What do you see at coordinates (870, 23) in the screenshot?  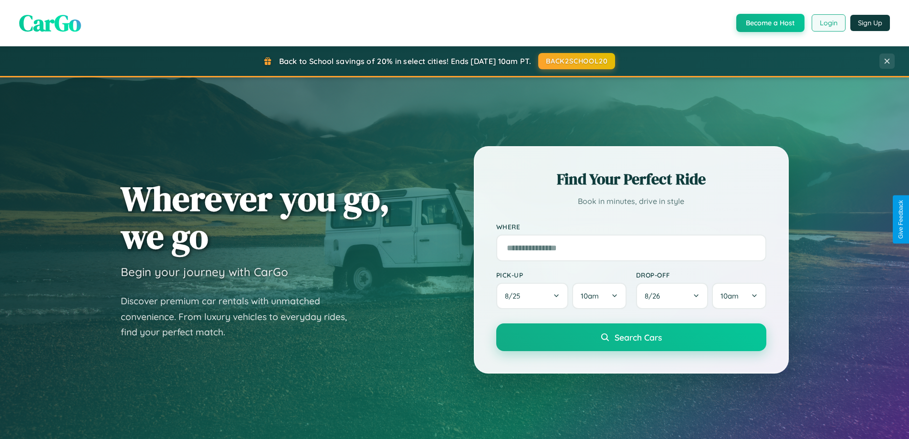 I see `button: Sign Up` at bounding box center [870, 23].